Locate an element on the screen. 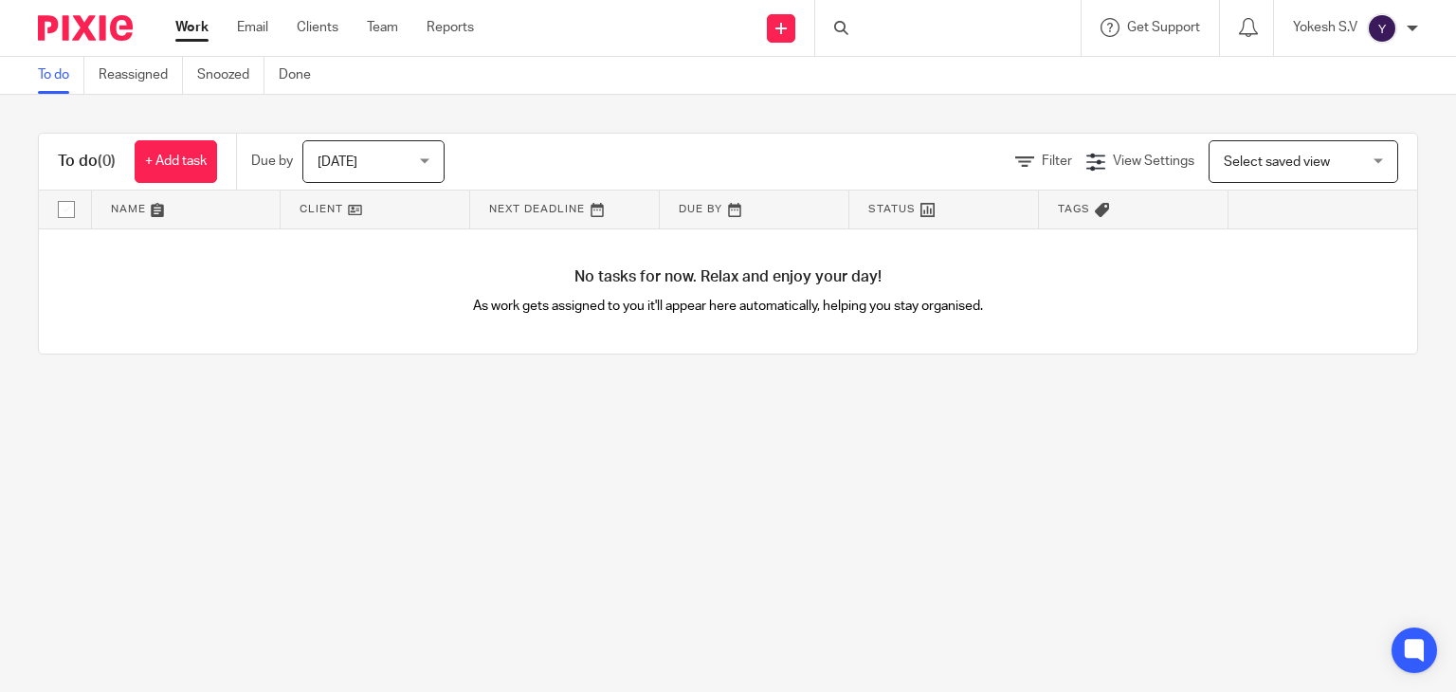  a: Reassigned is located at coordinates (140, 75).